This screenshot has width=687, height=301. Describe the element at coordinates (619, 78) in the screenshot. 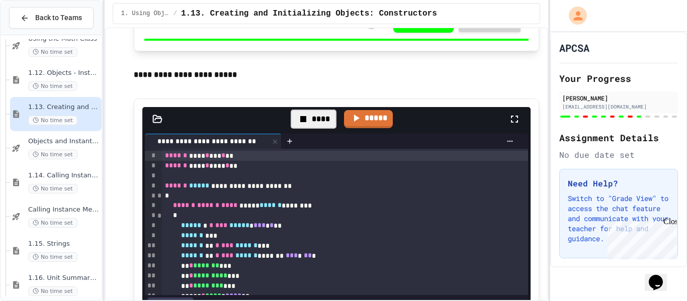

I see `h2: Your Progress` at that location.